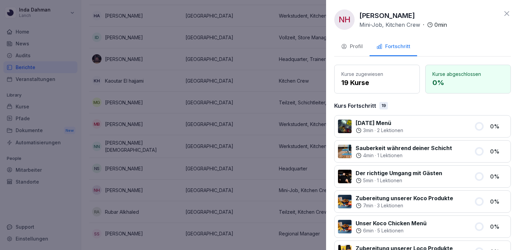 The width and height of the screenshot is (519, 250). What do you see at coordinates (393, 47) in the screenshot?
I see `button: Fortschritt` at bounding box center [393, 47].